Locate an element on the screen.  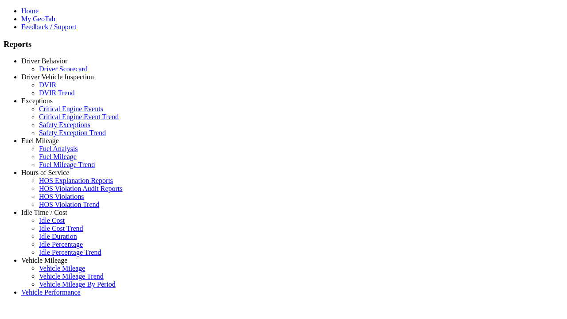
a: Driver Behavior is located at coordinates (44, 61).